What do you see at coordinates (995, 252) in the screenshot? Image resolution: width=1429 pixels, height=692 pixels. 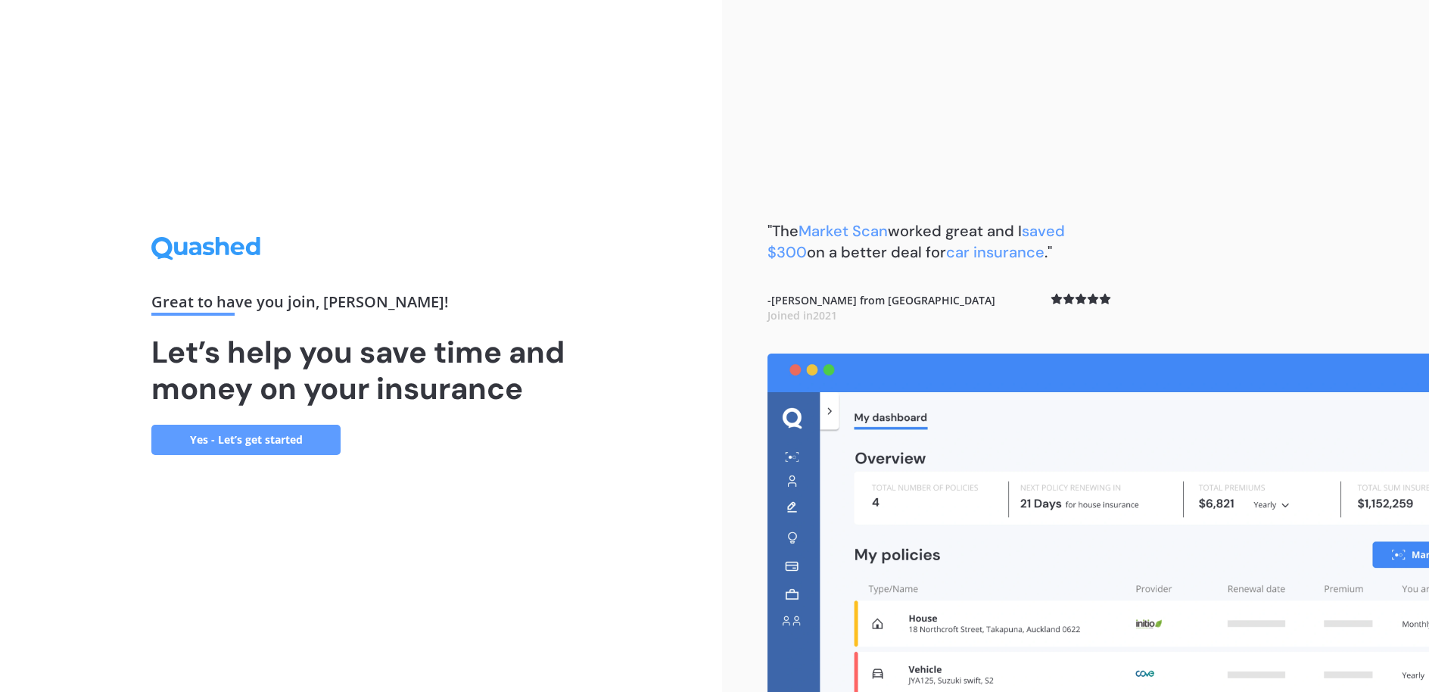 I see `span: car insurance` at bounding box center [995, 252].